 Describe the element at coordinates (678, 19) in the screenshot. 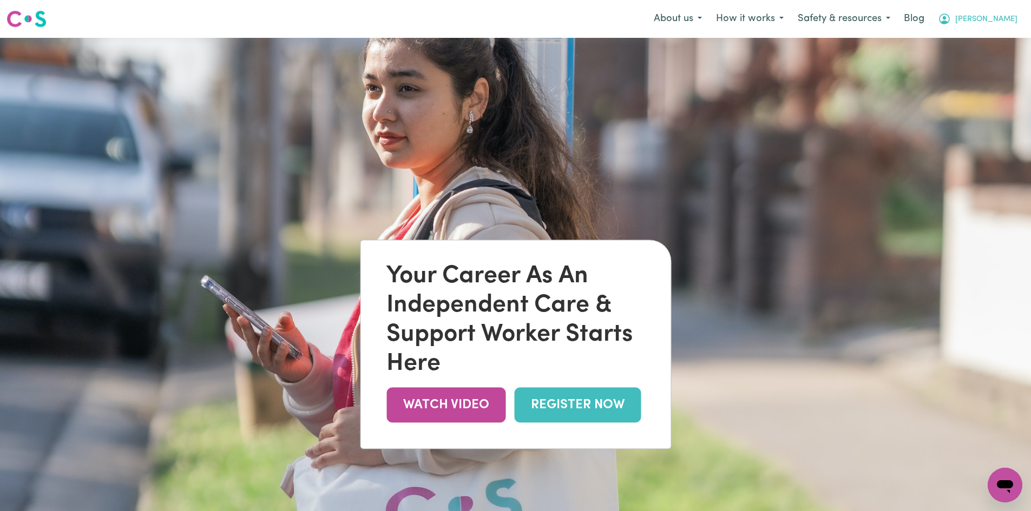

I see `button: About us` at that location.